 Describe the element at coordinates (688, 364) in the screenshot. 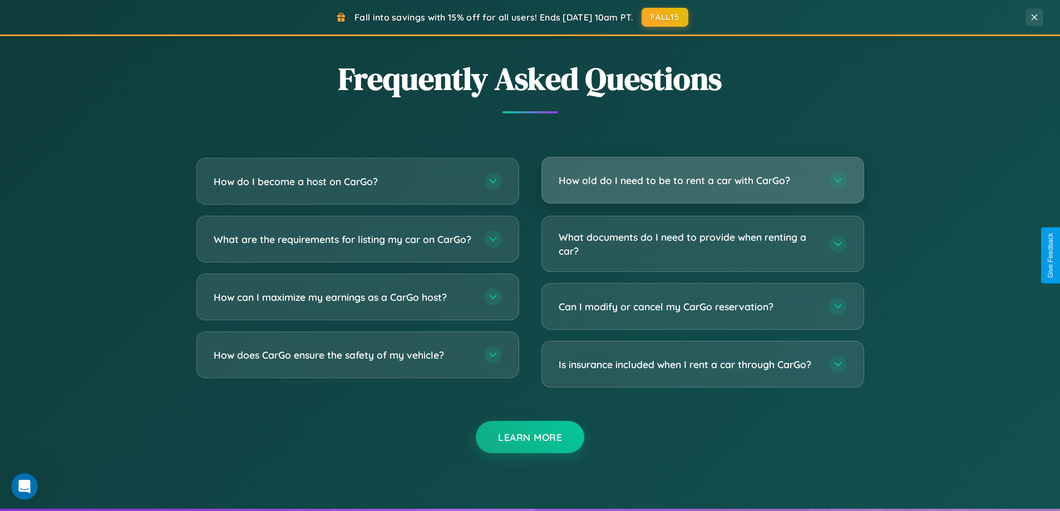

I see `h3: Is insurance included when I rent a car through CarGo?` at that location.